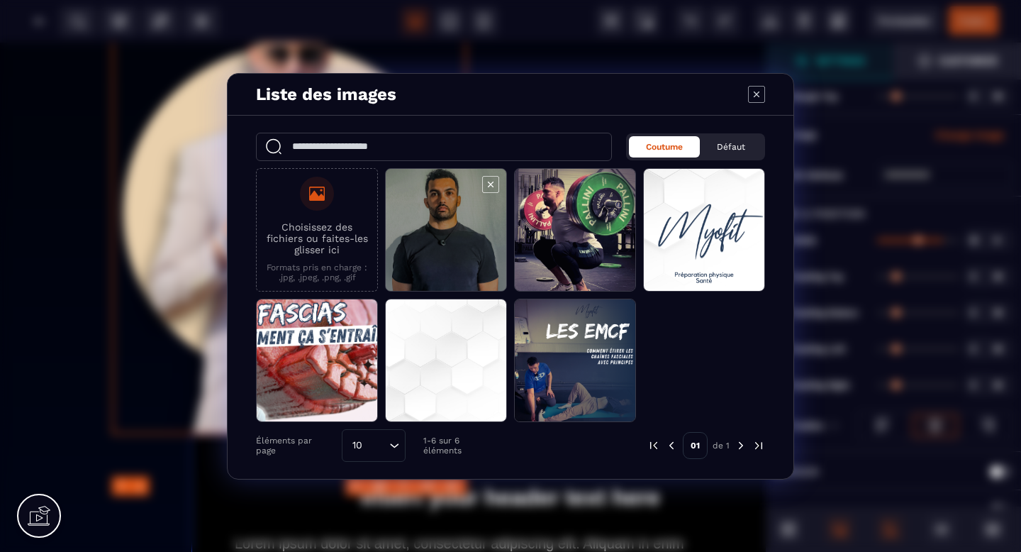 The height and width of the screenshot is (552, 1021). What do you see at coordinates (377, 445) in the screenshot?
I see `input: Search for option` at bounding box center [377, 445].